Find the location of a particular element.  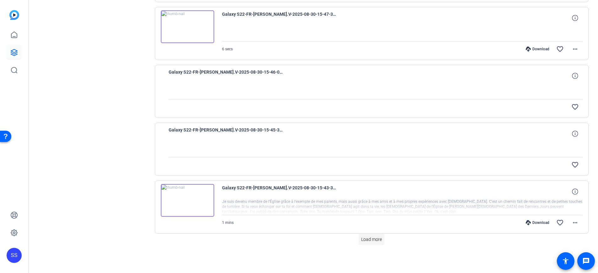

div: SS is located at coordinates (14, 255).